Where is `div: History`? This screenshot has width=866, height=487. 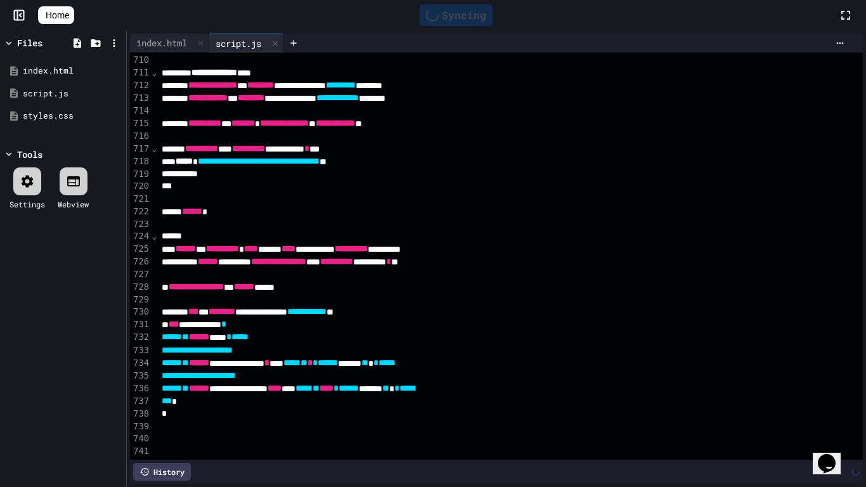 div: History is located at coordinates (162, 472).